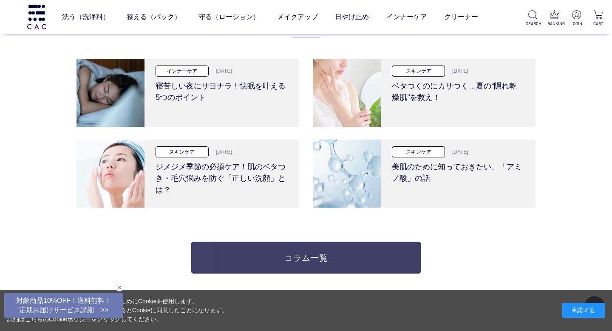 Image resolution: width=612 pixels, height=331 pixels. Describe the element at coordinates (86, 17) in the screenshot. I see `a: 洗う（洗浄料）` at that location.